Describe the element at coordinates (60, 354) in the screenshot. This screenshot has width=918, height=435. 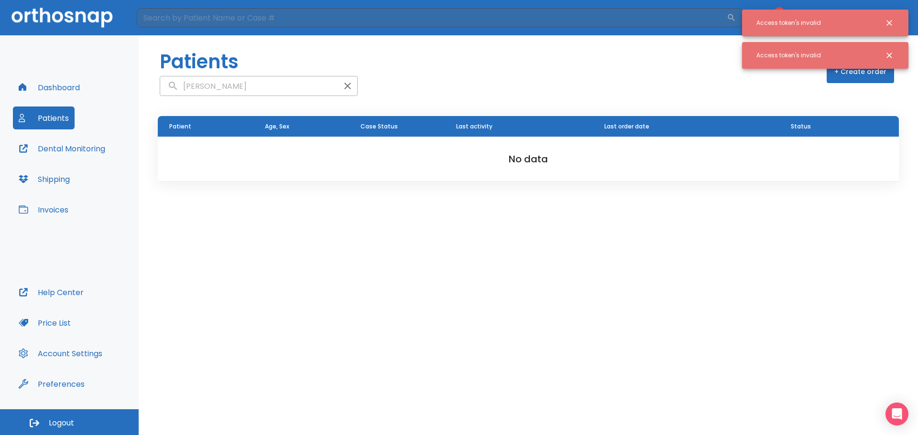
I see `a: Account Settings` at that location.